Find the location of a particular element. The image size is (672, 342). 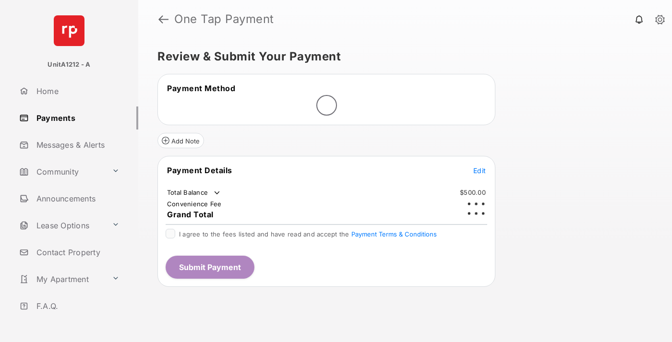

a: Lease Options is located at coordinates (61, 226).